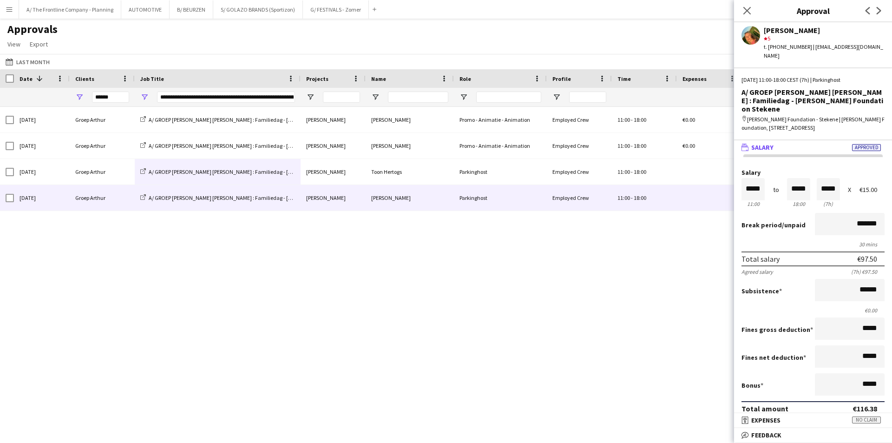 Image resolution: width=892 pixels, height=443 pixels. What do you see at coordinates (798, 203) in the screenshot?
I see `div: 18:00` at bounding box center [798, 203].